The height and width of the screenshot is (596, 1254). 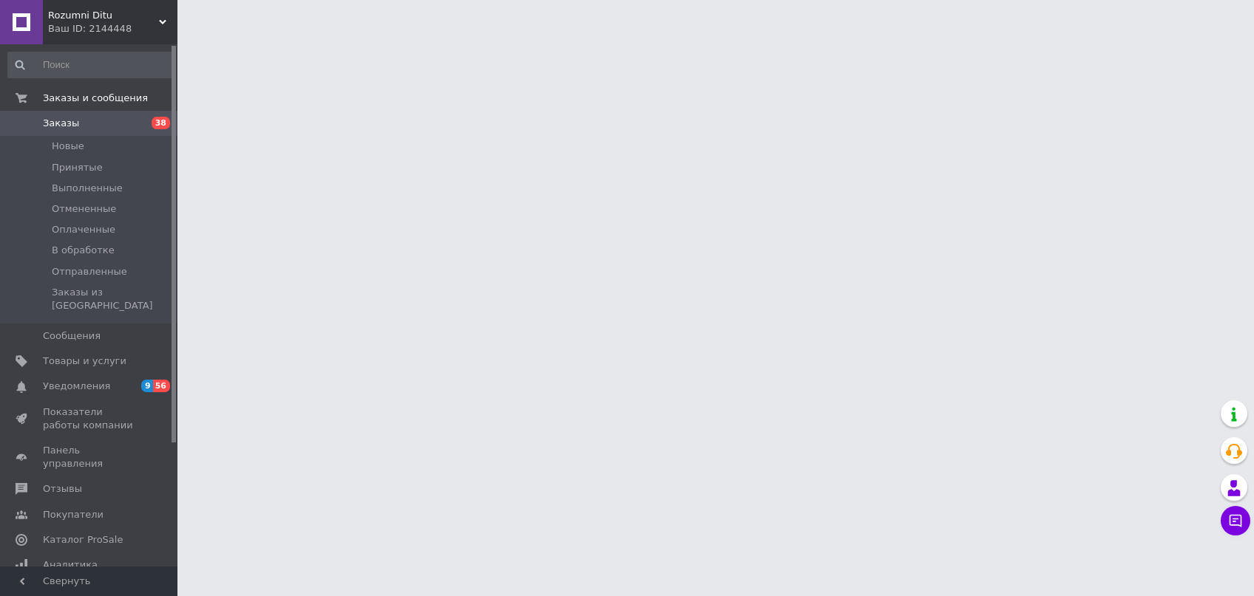 What do you see at coordinates (160, 123) in the screenshot?
I see `span: 38` at bounding box center [160, 123].